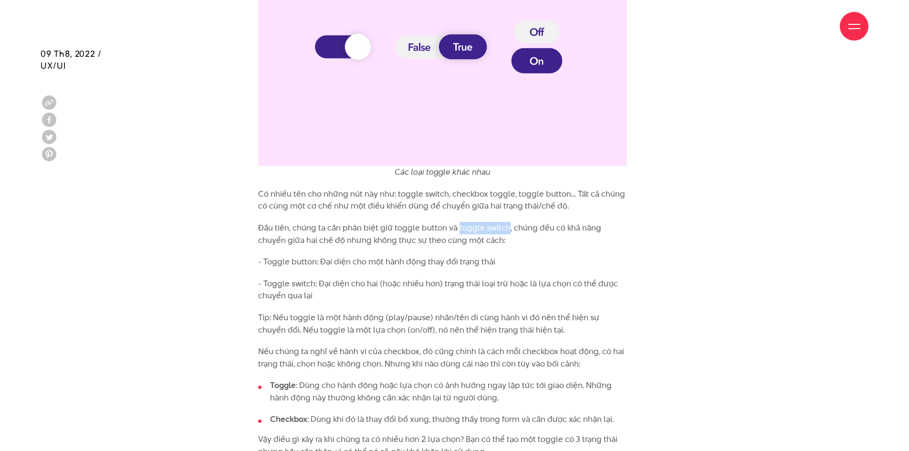 The image size is (909, 451). I want to click on strong: Toggle, so click(283, 385).